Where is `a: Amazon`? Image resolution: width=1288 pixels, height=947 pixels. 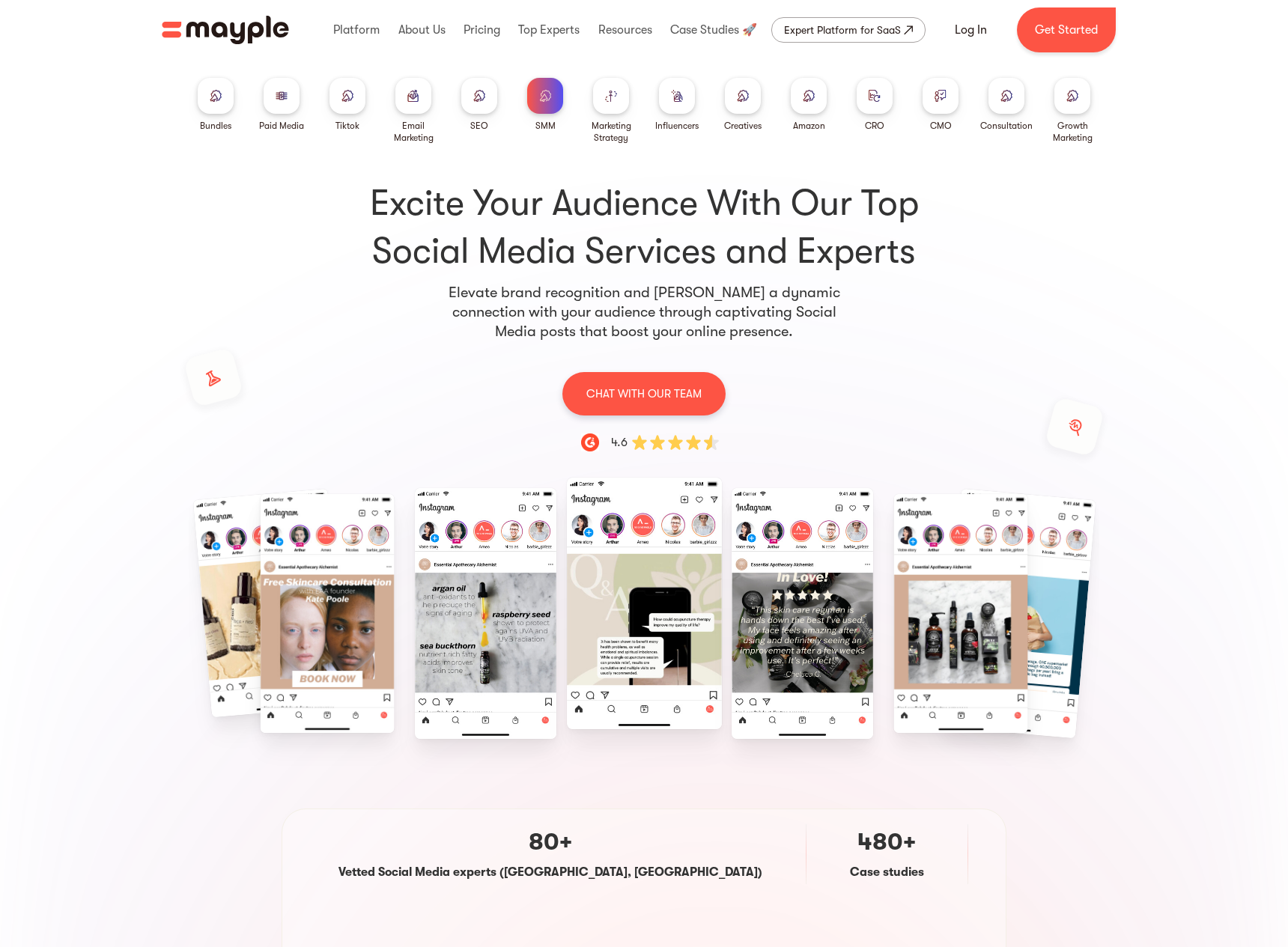
a: Amazon is located at coordinates (809, 105).